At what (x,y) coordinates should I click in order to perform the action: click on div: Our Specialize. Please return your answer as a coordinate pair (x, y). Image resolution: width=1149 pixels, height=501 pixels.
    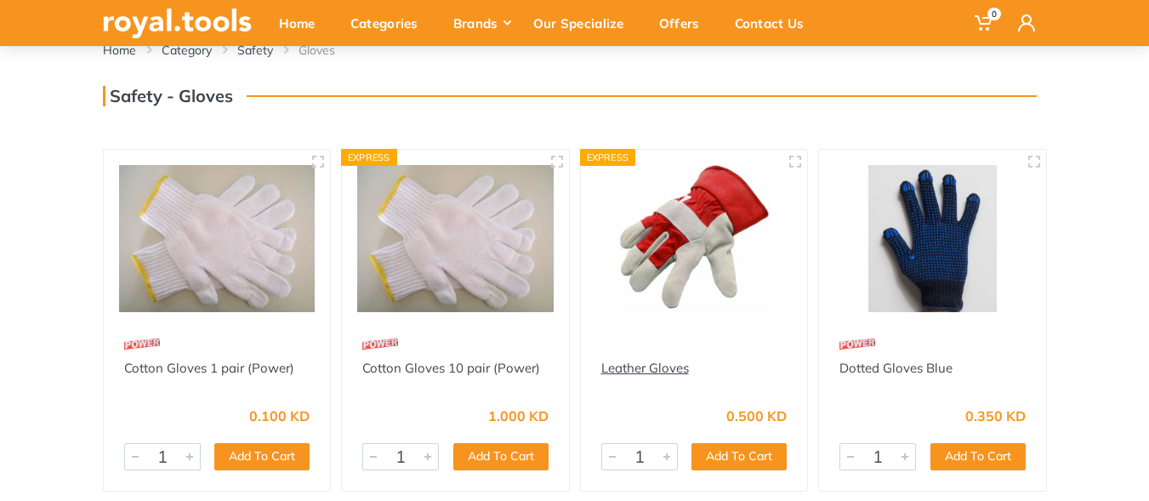
    Looking at the image, I should click on (584, 23).